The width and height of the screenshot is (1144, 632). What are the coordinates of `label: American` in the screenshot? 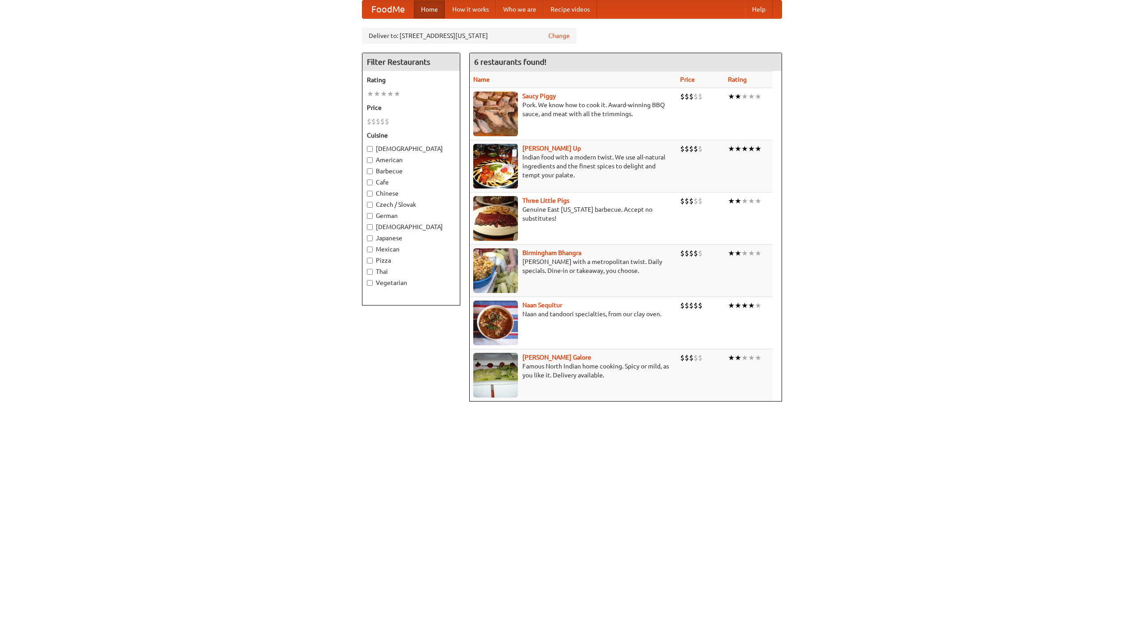 It's located at (411, 160).